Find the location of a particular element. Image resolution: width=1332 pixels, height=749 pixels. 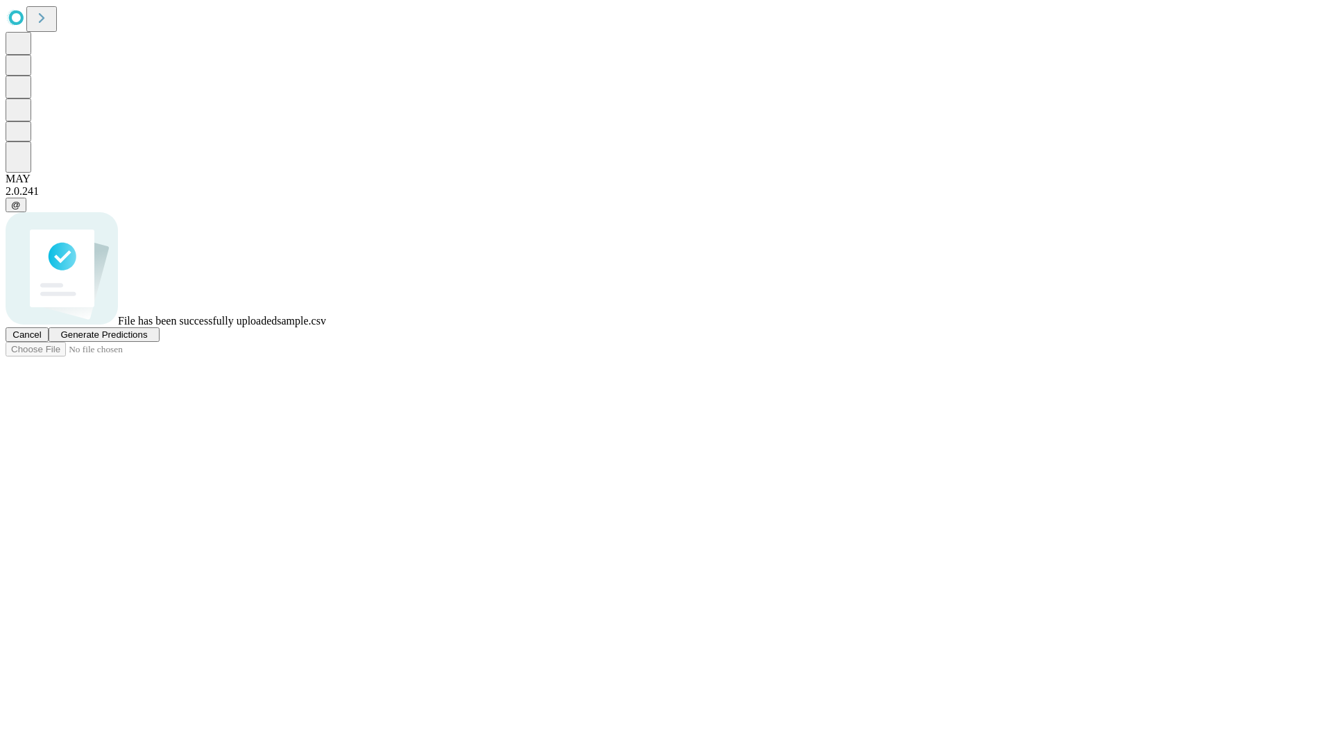

span: File has been successfully uploaded is located at coordinates (197, 320).